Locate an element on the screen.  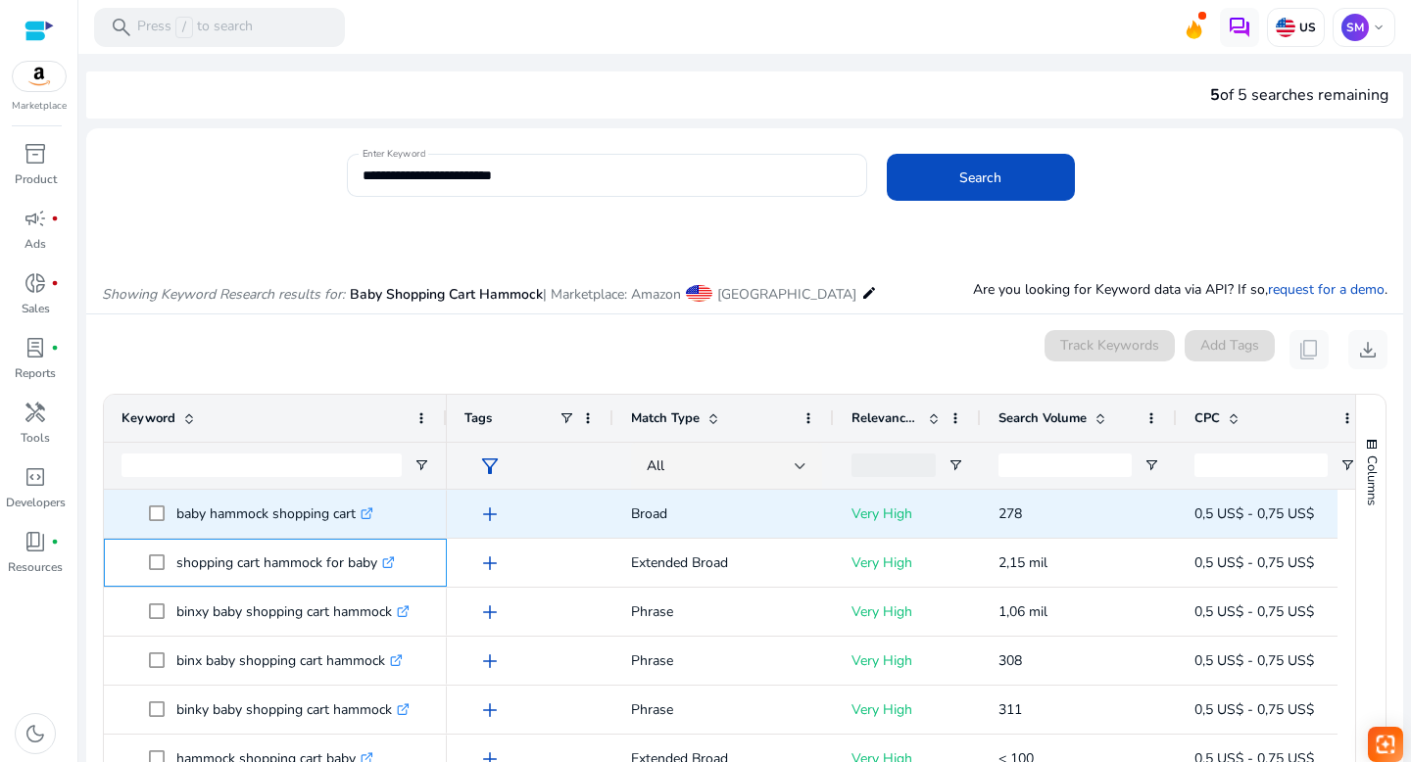
span: Columns is located at coordinates (1371, 480).